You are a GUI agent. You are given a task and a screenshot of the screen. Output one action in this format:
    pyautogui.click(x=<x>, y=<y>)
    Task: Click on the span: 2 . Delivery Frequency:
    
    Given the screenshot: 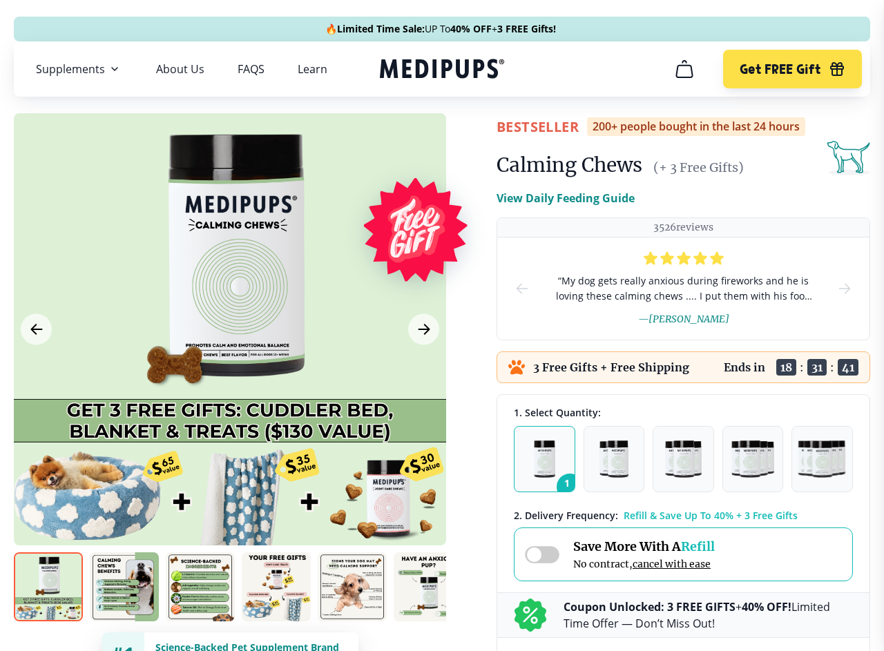 What is the action you would take?
    pyautogui.click(x=566, y=515)
    